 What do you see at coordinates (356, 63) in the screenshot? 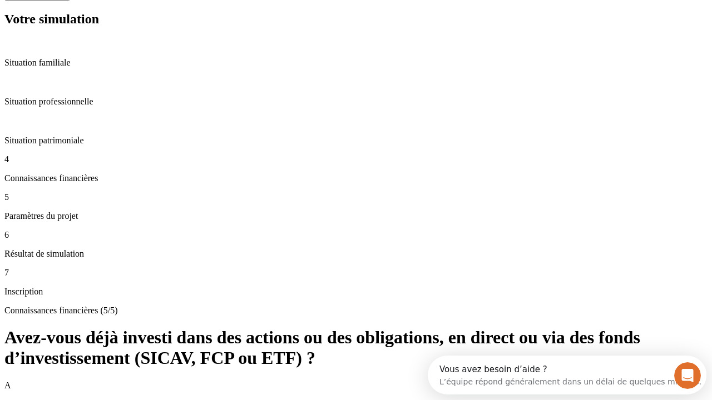
I see `p: Situation familiale` at bounding box center [356, 63].